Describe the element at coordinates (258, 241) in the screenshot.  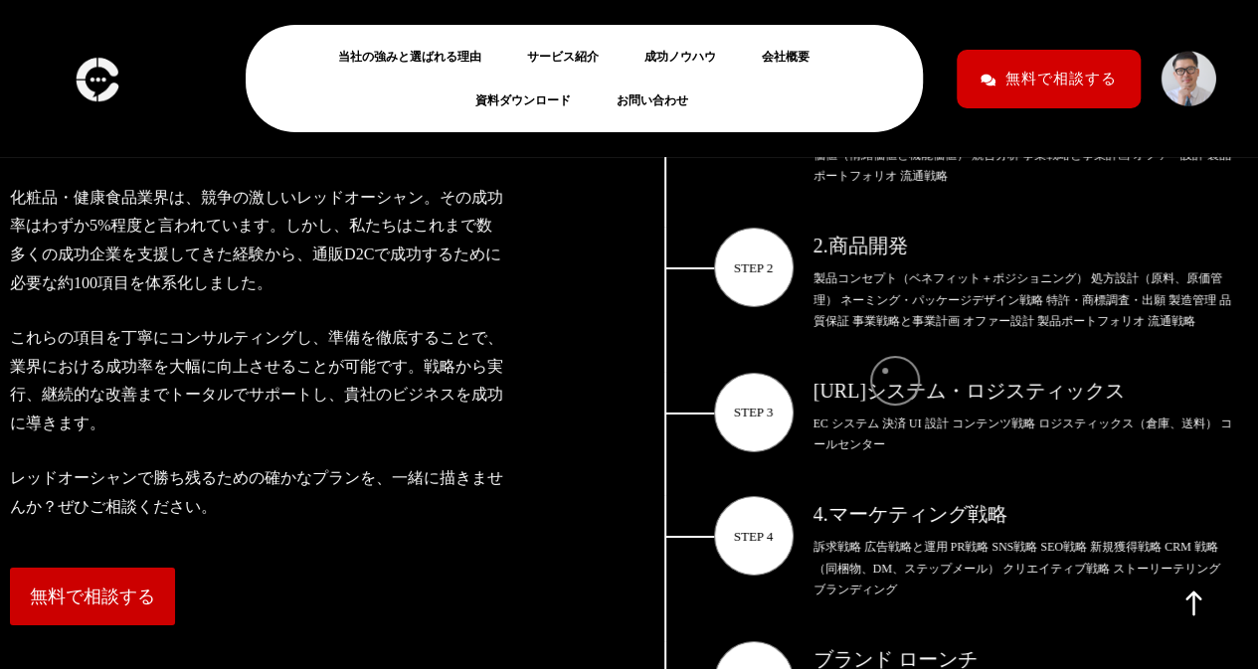
I see `p: 化粧品・健康食品業界は、競争の激しいレッドオーシャン。その成功率はわずか5%程度と言われています。しかし、私たちはこれまで数多くの成功企業を支援してきた経験から、通販D2Cで成功するために必要な...` at that location.